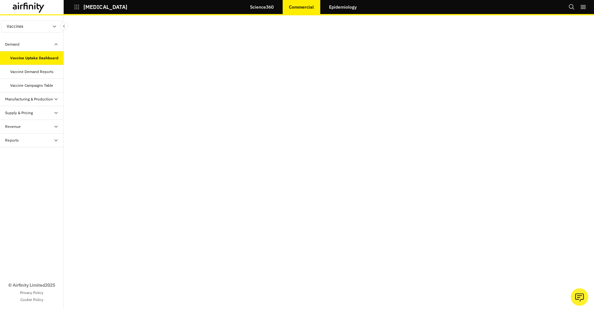 The image size is (594, 309). I want to click on div: Vaccine Uptake Dashboard, so click(34, 58).